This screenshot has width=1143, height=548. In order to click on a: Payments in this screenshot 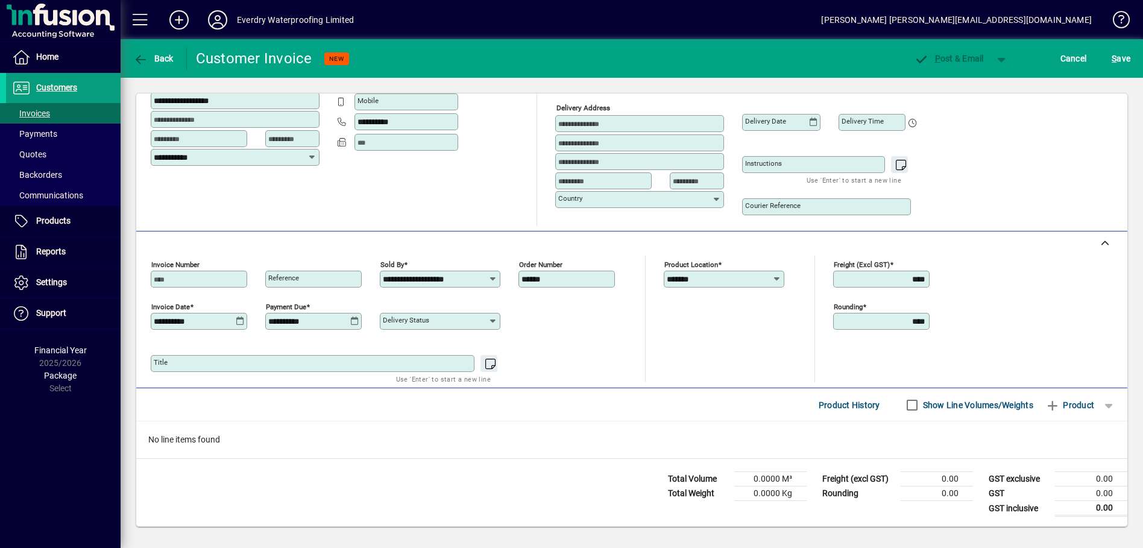, I will do `click(63, 134)`.